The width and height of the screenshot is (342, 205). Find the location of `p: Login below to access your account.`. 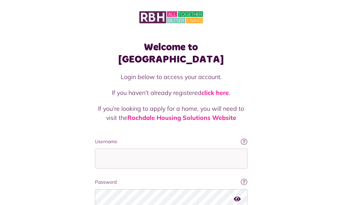

p: Login below to access your account. is located at coordinates (171, 77).